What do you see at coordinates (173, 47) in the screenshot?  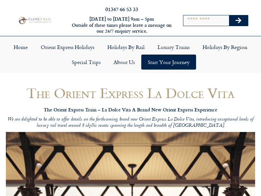 I see `a: Luxury Trains` at bounding box center [173, 47].